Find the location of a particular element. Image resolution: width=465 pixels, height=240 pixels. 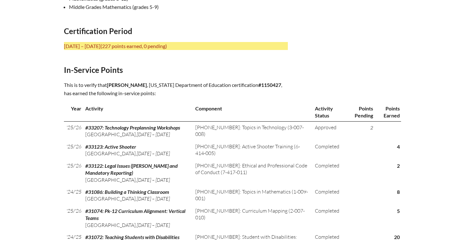

b: #1150427 is located at coordinates (269, 85).